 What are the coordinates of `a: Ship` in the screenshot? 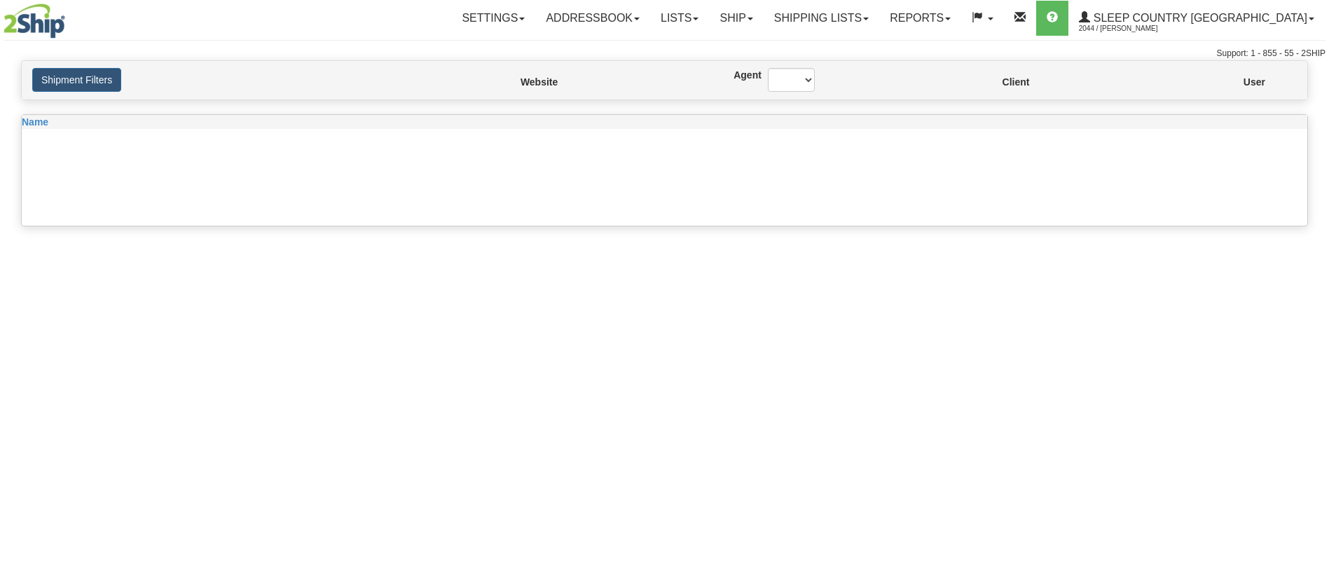 It's located at (736, 18).